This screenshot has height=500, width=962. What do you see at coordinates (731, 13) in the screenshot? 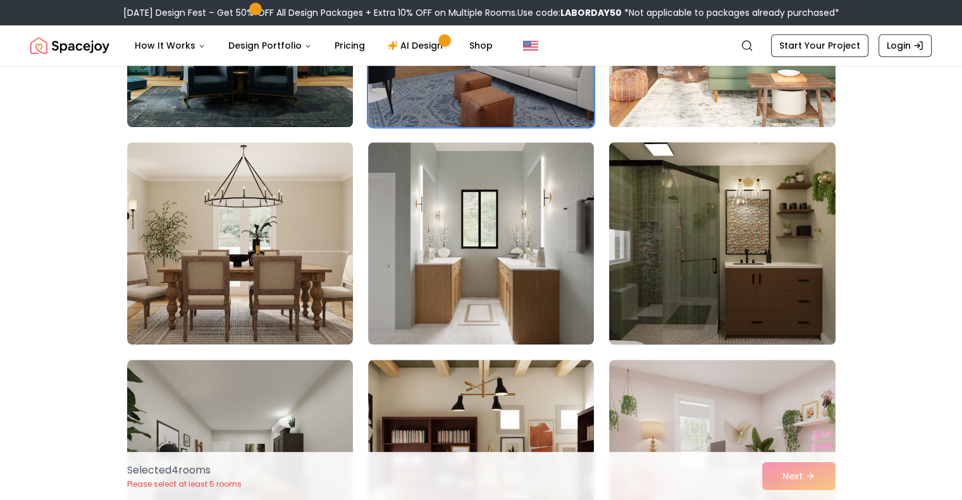
I see `span: *Not applicable to packages already purchased*` at bounding box center [731, 13].